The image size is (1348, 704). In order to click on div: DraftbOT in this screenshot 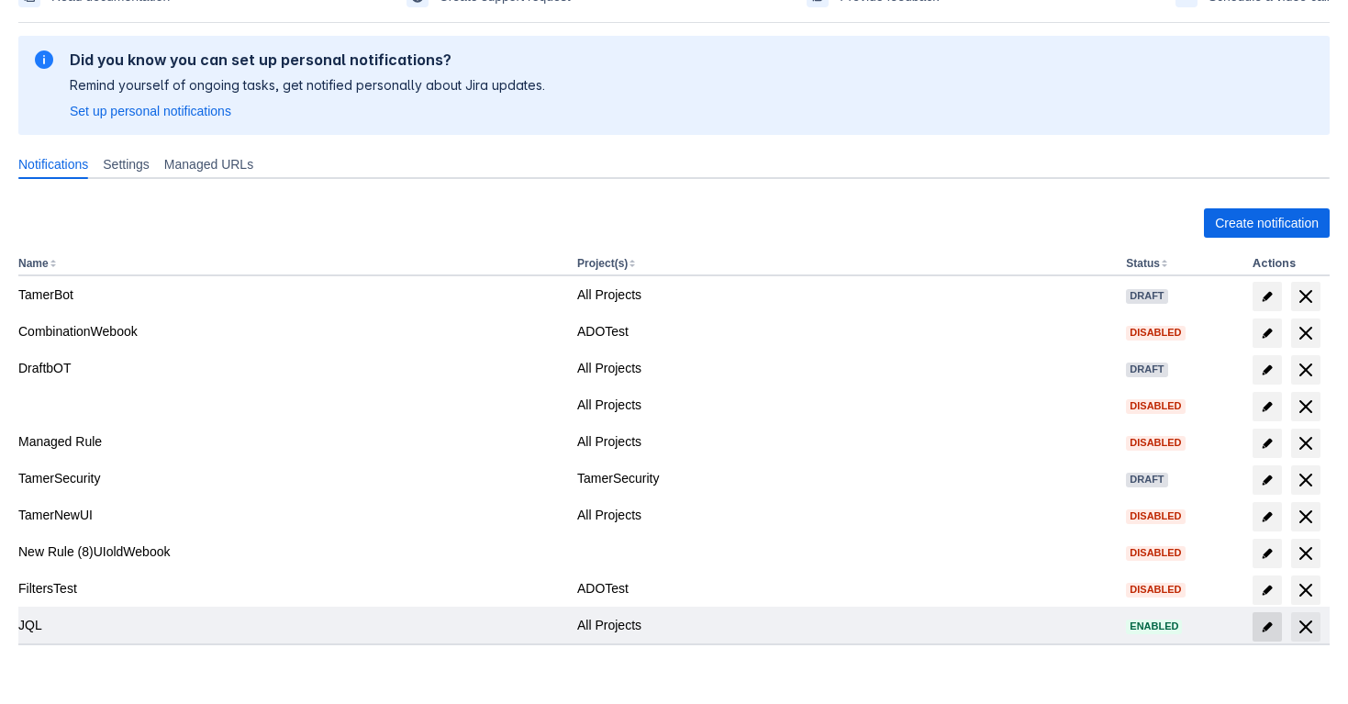, I will do `click(290, 368)`.